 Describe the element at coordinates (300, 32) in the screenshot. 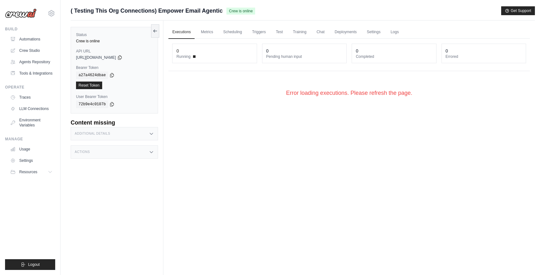

I see `a: Training` at that location.